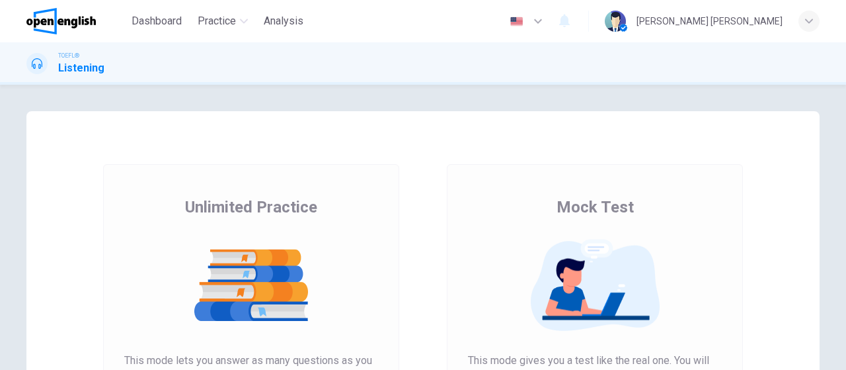 Image resolution: width=846 pixels, height=370 pixels. Describe the element at coordinates (284, 21) in the screenshot. I see `a: Analysis` at that location.